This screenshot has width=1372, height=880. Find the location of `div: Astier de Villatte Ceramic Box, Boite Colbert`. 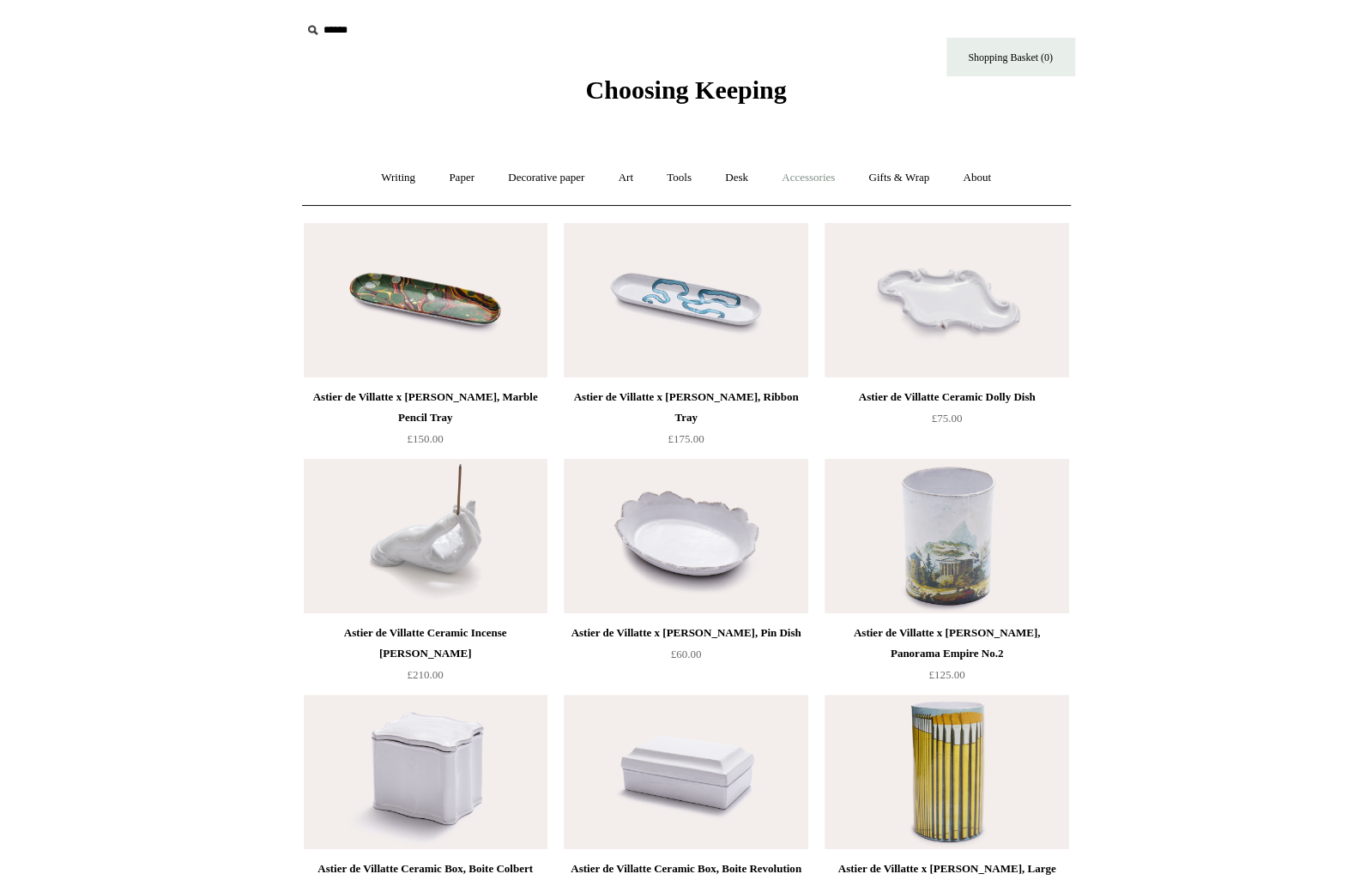

div: Astier de Villatte Ceramic Box, Boite Colbert is located at coordinates (425, 869).